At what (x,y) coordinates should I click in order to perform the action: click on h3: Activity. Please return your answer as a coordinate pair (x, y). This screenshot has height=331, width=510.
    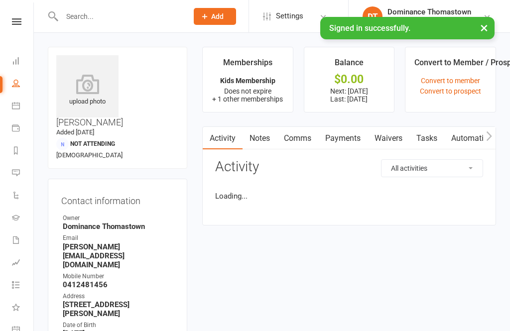
    Looking at the image, I should click on (349, 167).